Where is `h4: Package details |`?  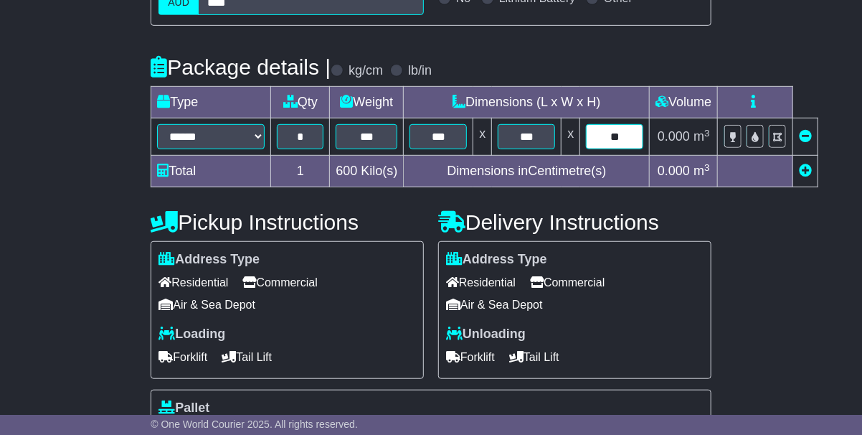 h4: Package details | is located at coordinates (240, 67).